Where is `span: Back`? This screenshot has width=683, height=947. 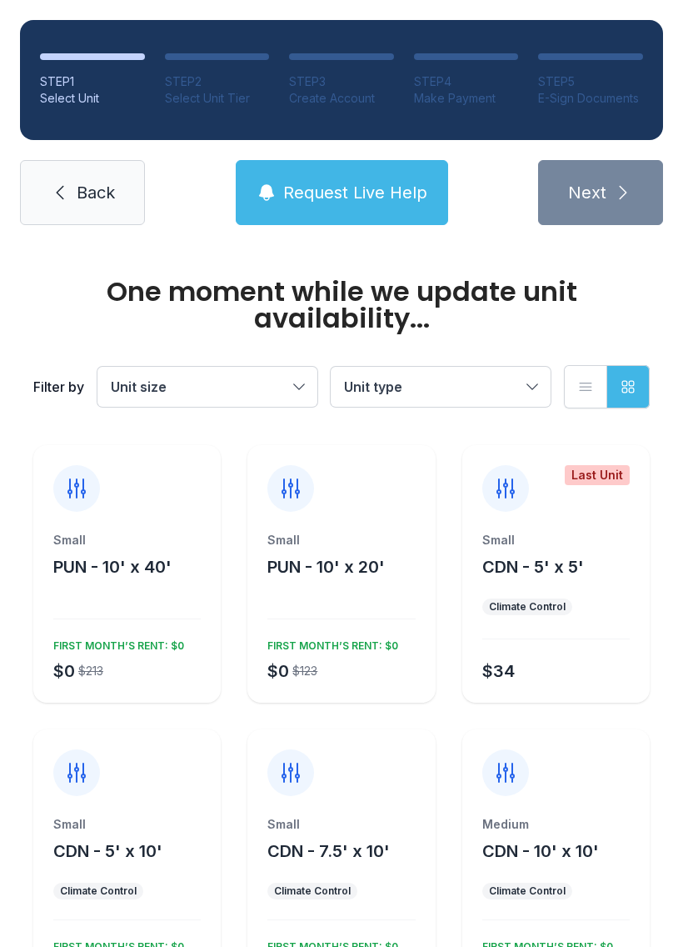
span: Back is located at coordinates (96, 193).